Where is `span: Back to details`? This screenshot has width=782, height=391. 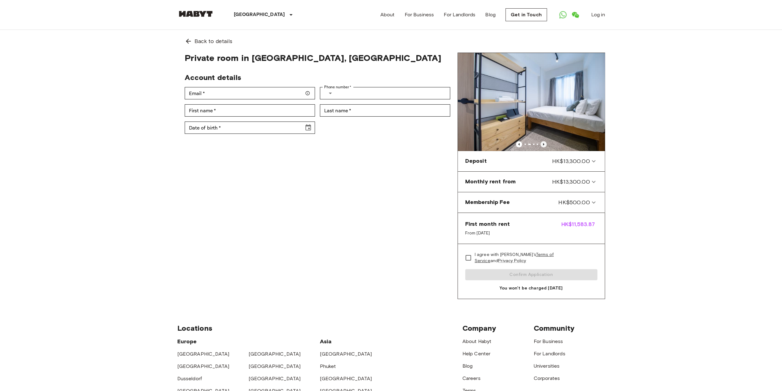 span: Back to details is located at coordinates (213, 41).